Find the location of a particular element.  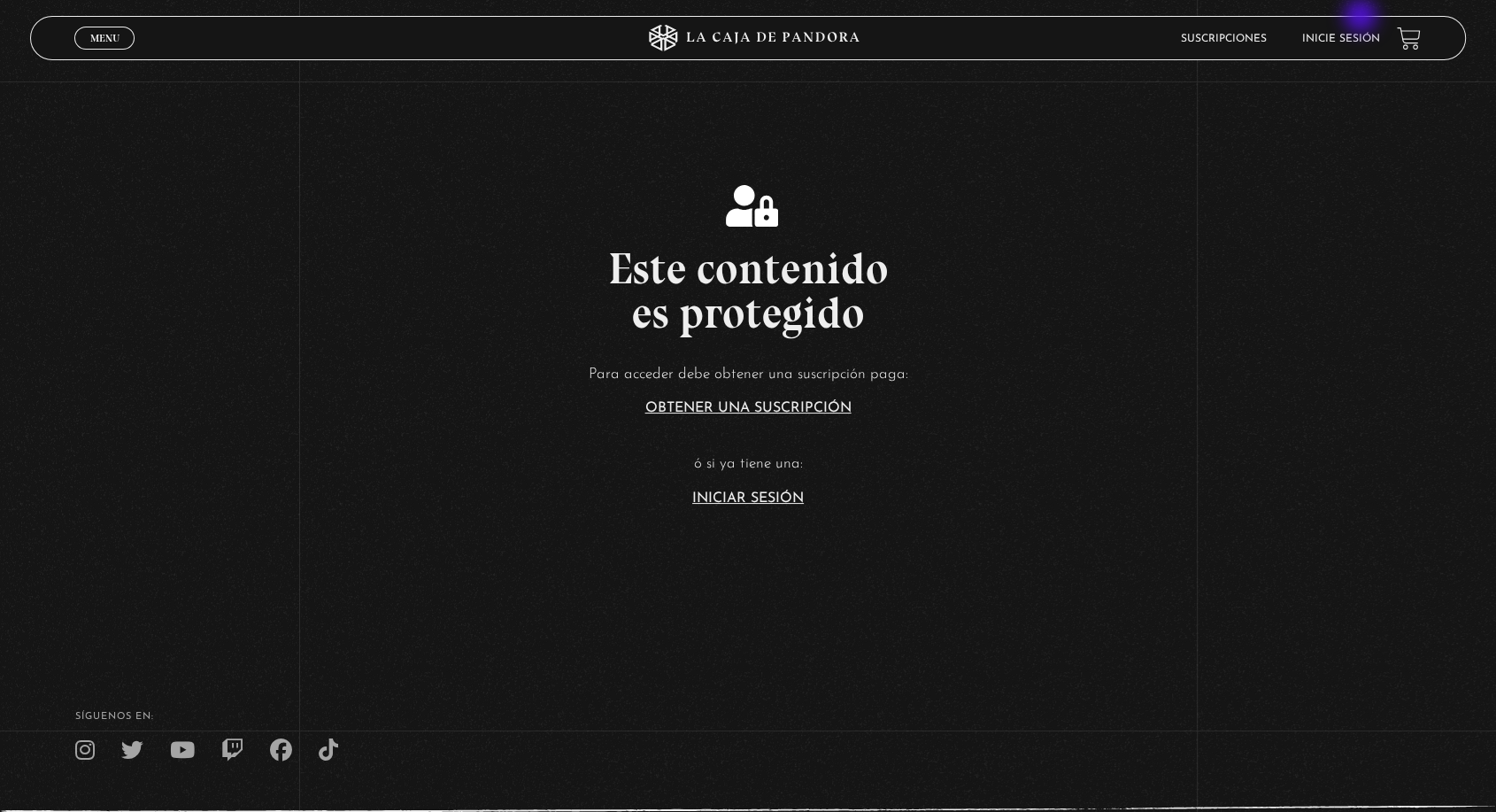

h4: SÍguenos en: is located at coordinates (748, 716).